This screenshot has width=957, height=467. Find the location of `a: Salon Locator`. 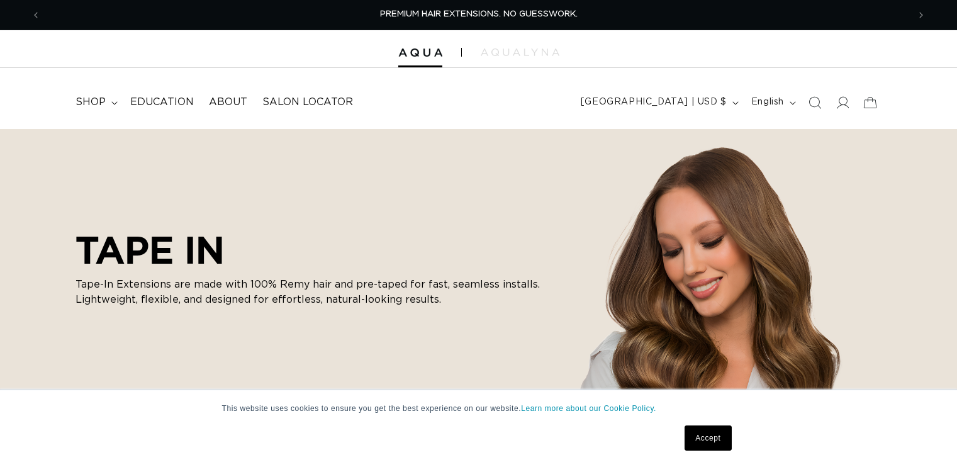

a: Salon Locator is located at coordinates (308, 102).